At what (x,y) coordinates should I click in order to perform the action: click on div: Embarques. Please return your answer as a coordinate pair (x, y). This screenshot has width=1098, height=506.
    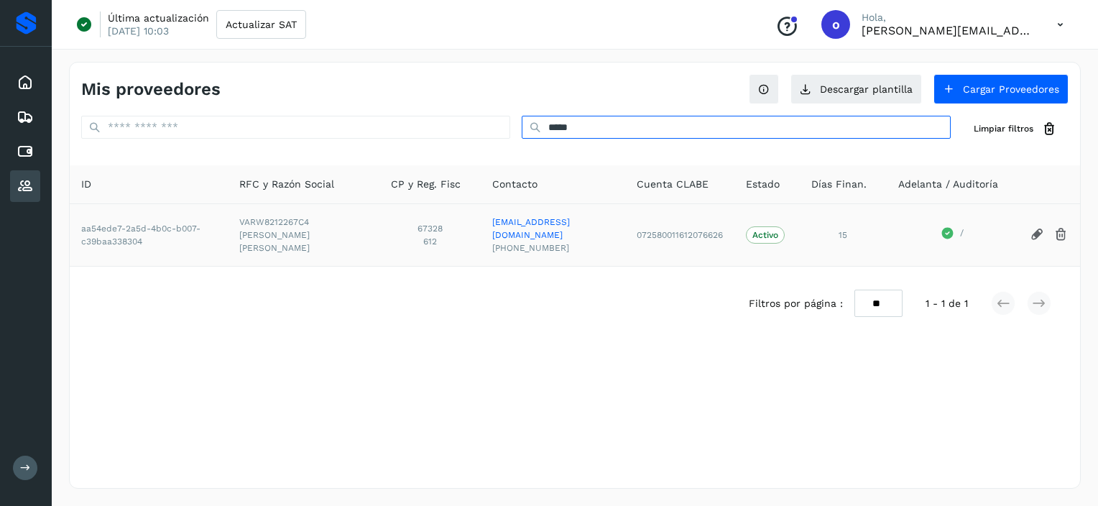
    Looking at the image, I should click on (25, 117).